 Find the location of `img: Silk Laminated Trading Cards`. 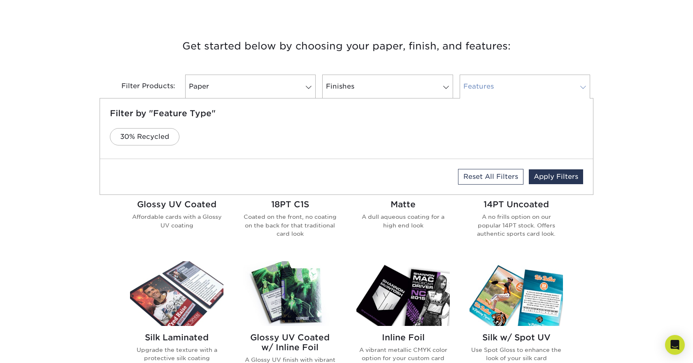

img: Silk Laminated Trading Cards is located at coordinates (177, 293).